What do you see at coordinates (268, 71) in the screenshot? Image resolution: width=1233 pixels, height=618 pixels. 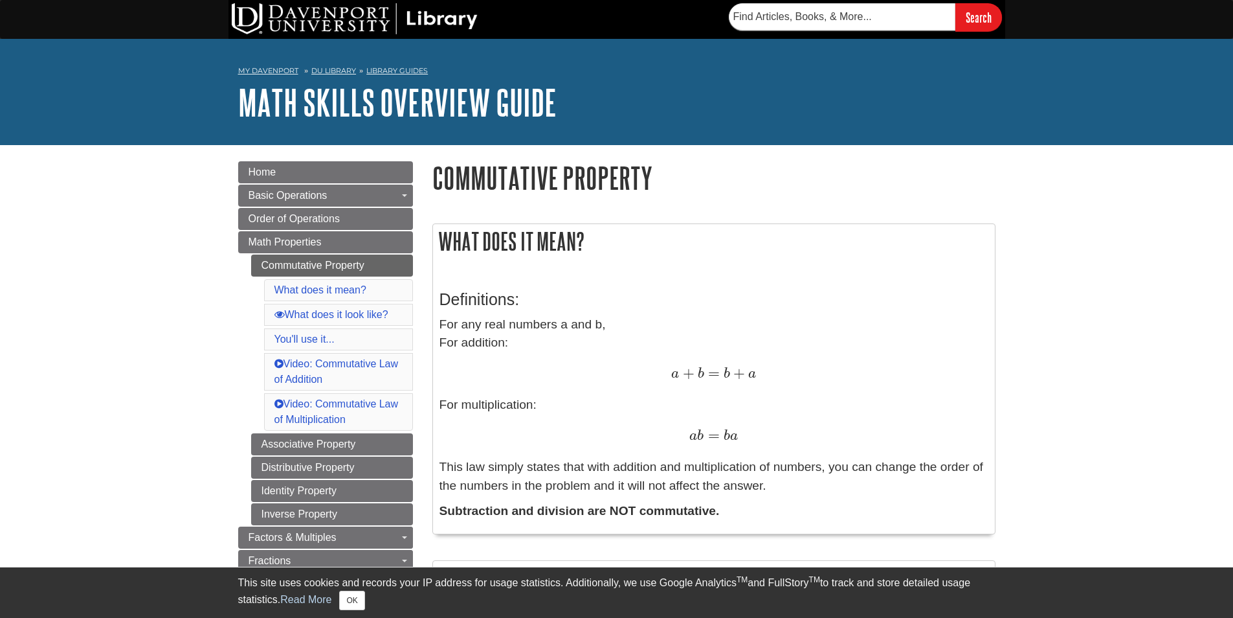 I see `a: My Davenport` at bounding box center [268, 71].